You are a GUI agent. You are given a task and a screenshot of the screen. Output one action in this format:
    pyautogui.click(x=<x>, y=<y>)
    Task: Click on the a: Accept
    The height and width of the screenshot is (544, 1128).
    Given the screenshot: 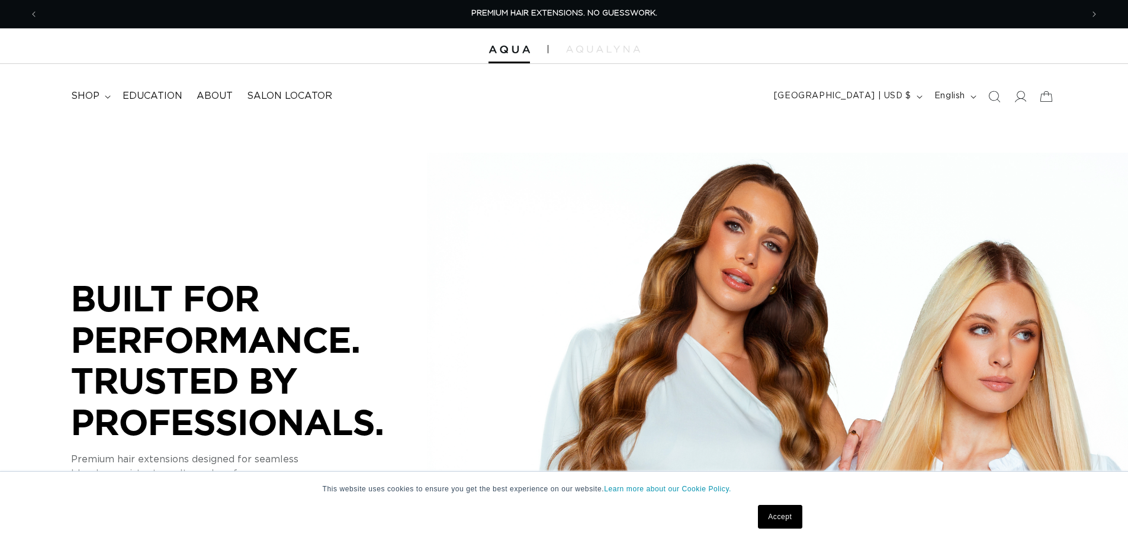 What is the action you would take?
    pyautogui.click(x=780, y=517)
    